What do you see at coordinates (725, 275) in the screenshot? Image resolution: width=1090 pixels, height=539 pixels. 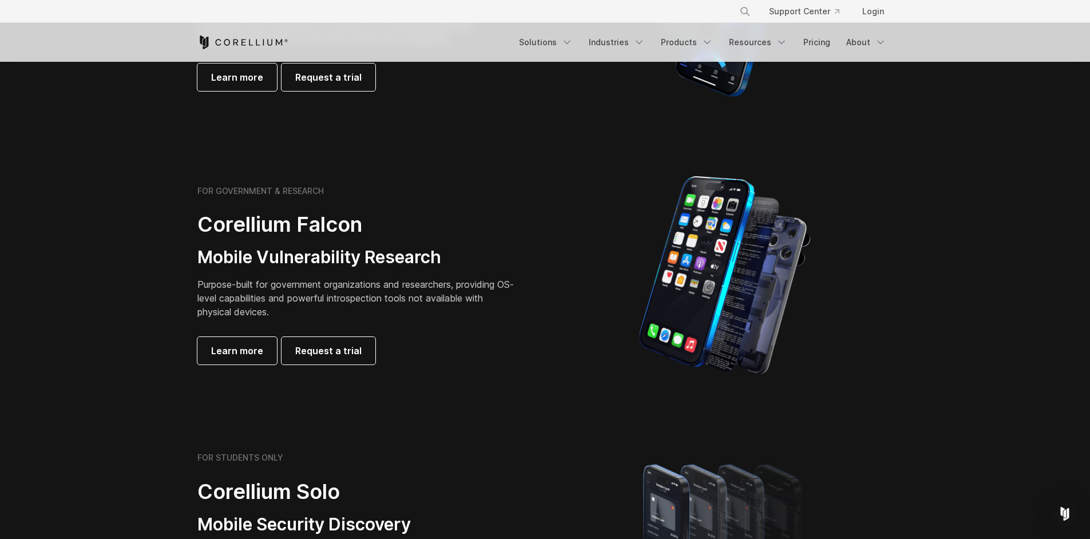 I see `img: iPhone model separated into the mechanics used to build the physical device.` at bounding box center [725, 275].